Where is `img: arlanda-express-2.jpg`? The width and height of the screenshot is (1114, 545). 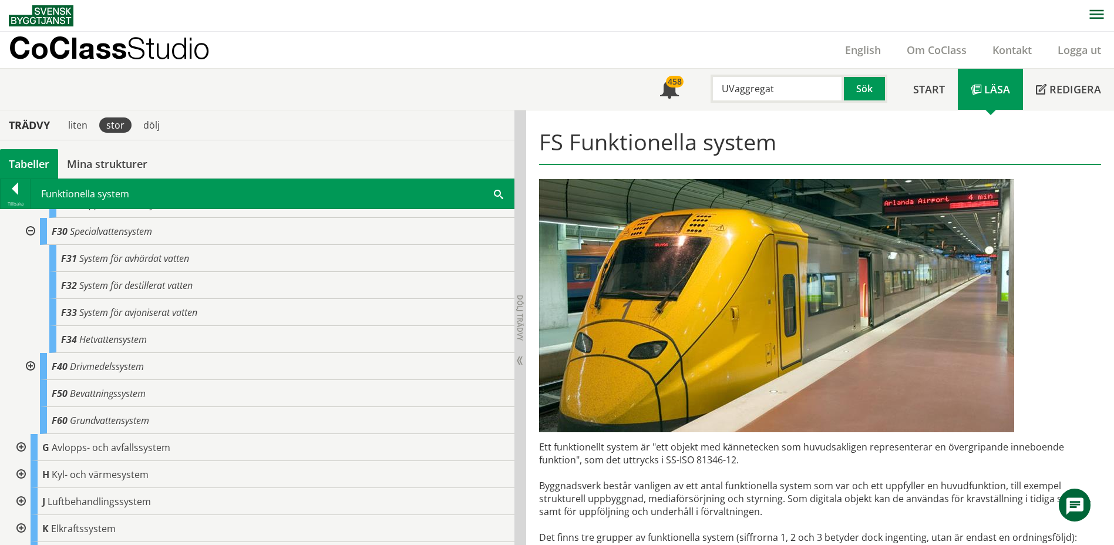
img: arlanda-express-2.jpg is located at coordinates (776, 305).